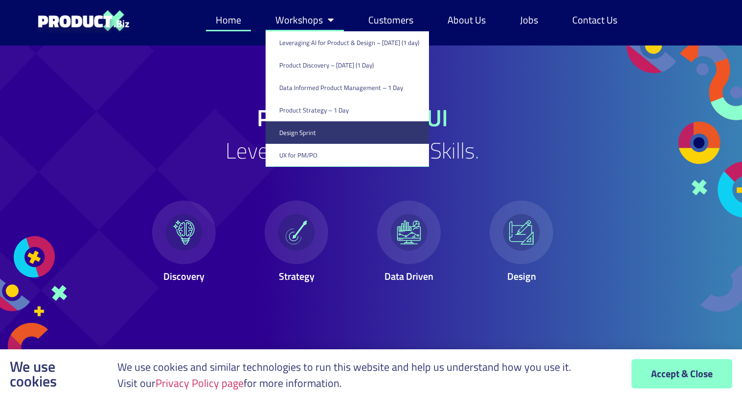  Describe the element at coordinates (296, 276) in the screenshot. I see `span: Strategy` at that location.